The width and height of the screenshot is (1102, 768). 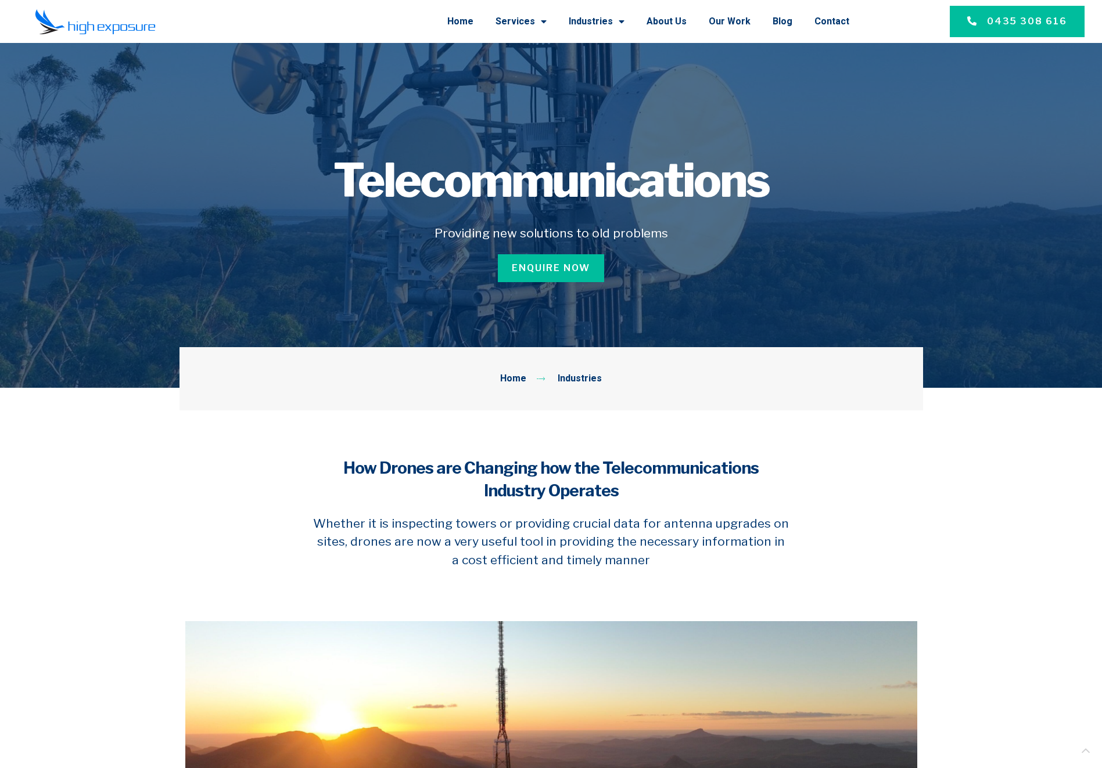 I want to click on span: Home, so click(x=513, y=379).